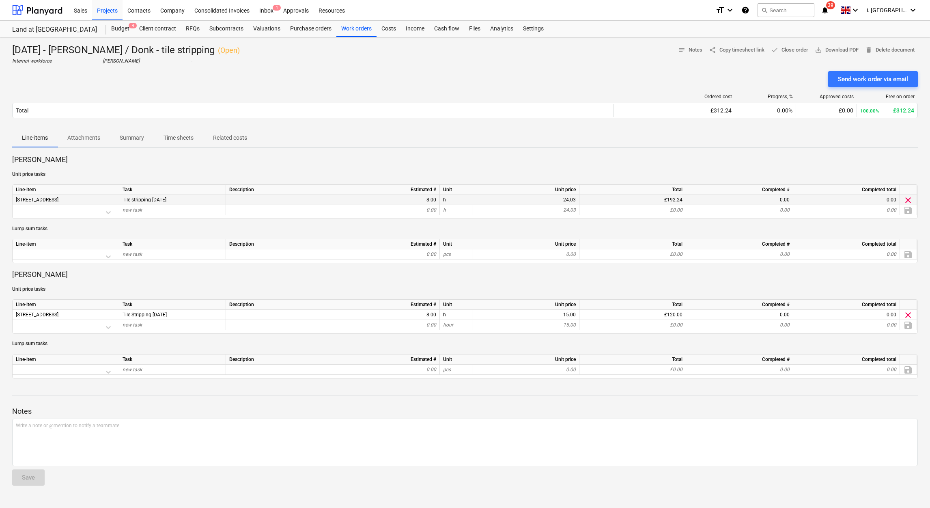 Image resolution: width=930 pixels, height=508 pixels. Describe the element at coordinates (526, 325) in the screenshot. I see `div: 15.00` at that location.